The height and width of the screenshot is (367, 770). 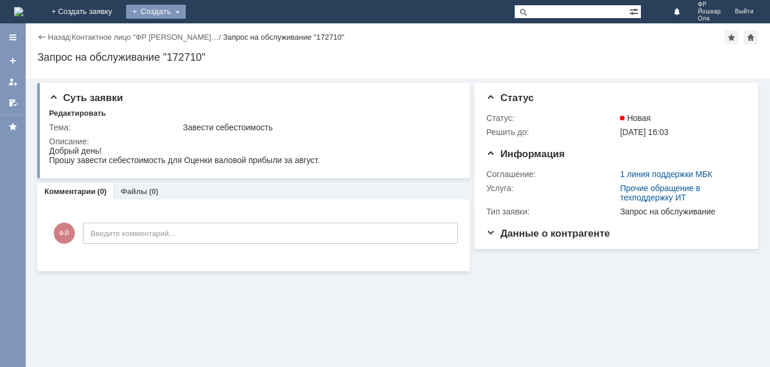 What do you see at coordinates (709, 19) in the screenshot?
I see `span: Ола` at bounding box center [709, 19].